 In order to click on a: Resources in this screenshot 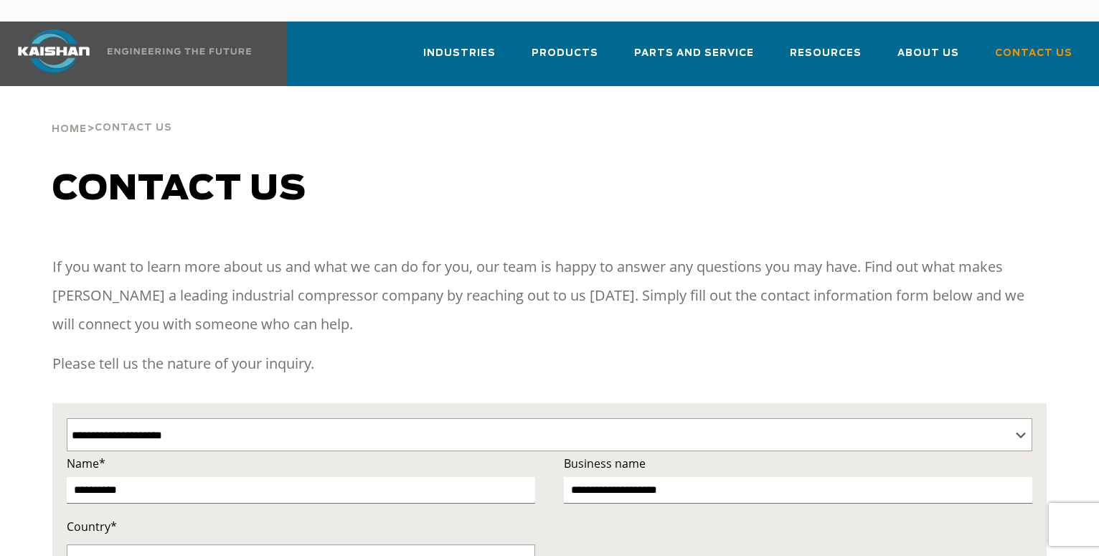, I will do `click(826, 59)`.